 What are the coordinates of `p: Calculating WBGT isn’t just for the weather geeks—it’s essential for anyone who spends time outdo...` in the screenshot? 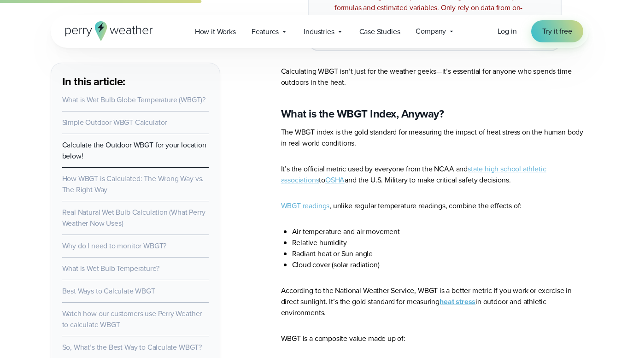 It's located at (435, 77).